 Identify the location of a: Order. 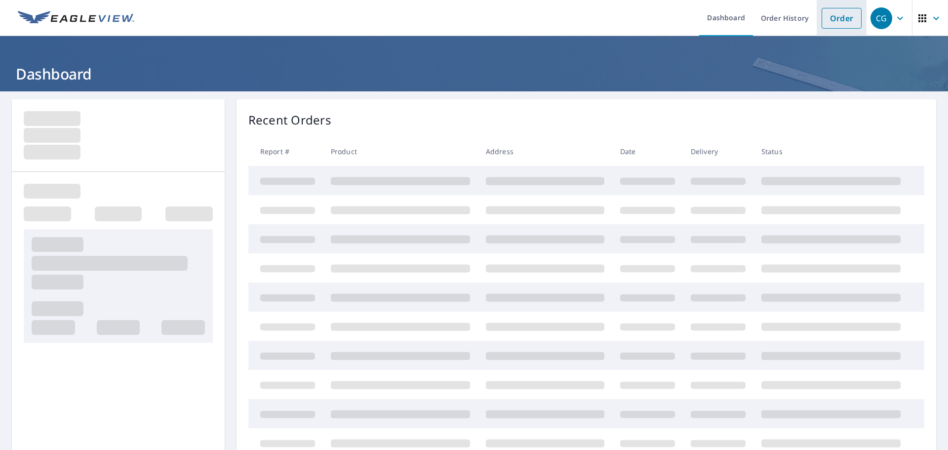
(842, 18).